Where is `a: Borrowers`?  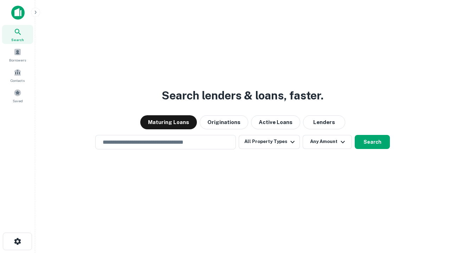
a: Borrowers is located at coordinates (18, 55).